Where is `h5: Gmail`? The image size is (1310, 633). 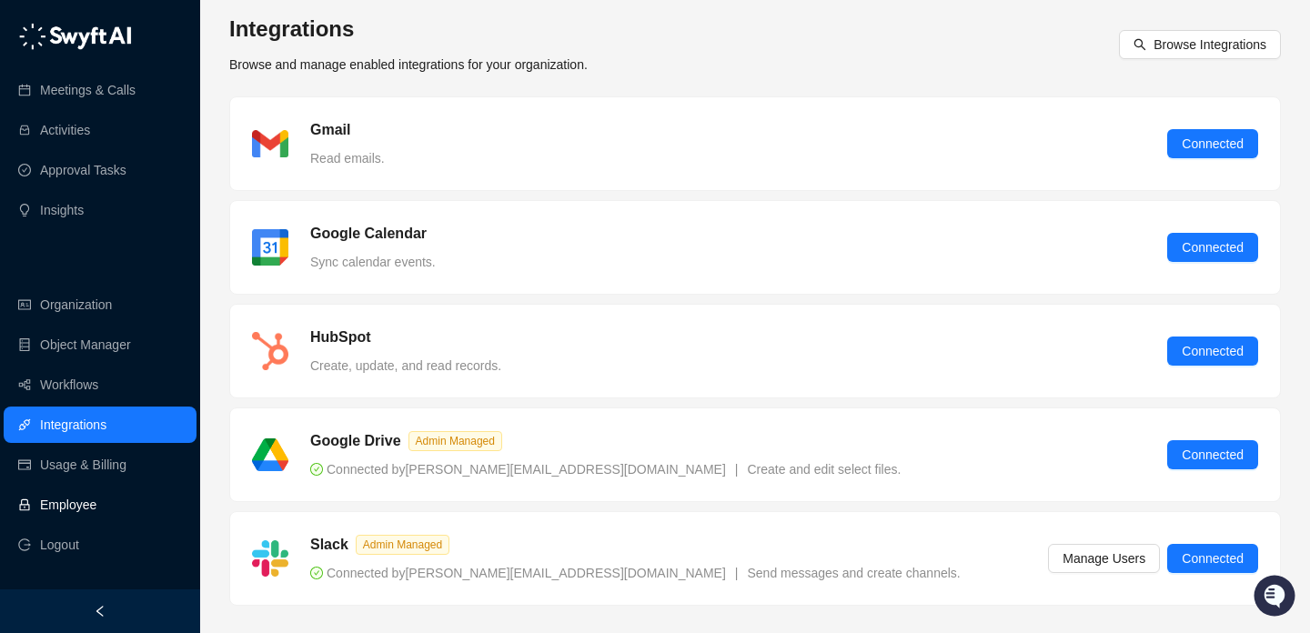
h5: Gmail is located at coordinates (330, 130).